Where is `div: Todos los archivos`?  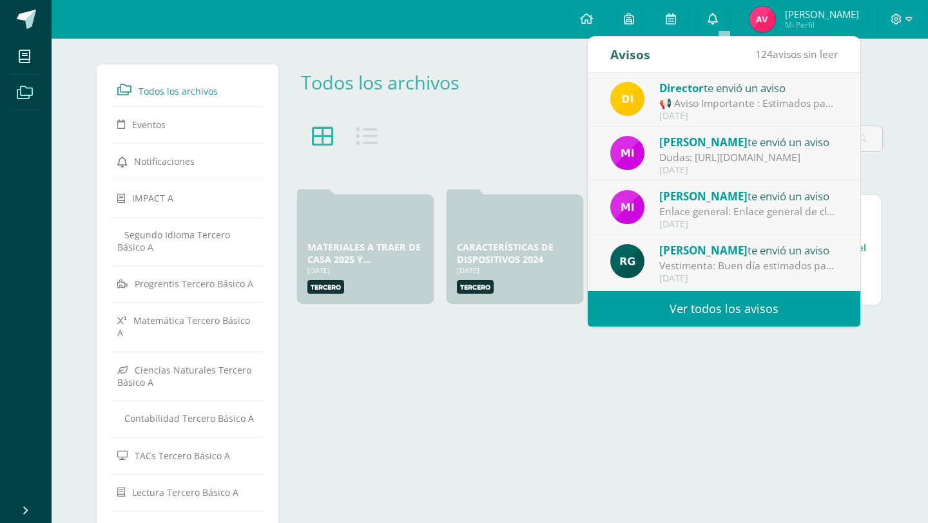 div: Todos los archivos is located at coordinates (390, 82).